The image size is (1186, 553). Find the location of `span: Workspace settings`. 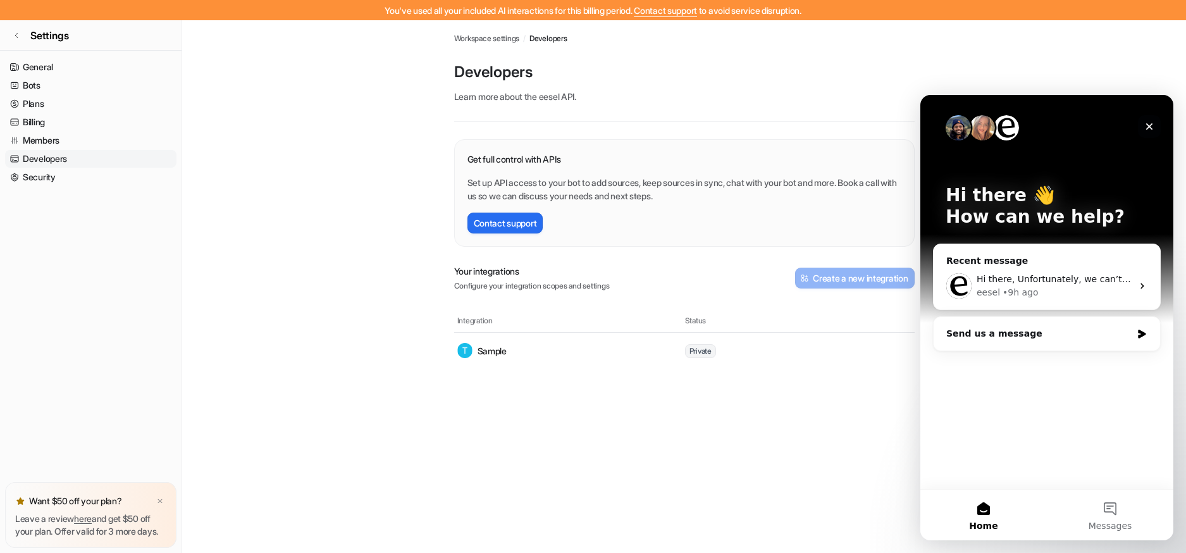

span: Workspace settings is located at coordinates (487, 39).